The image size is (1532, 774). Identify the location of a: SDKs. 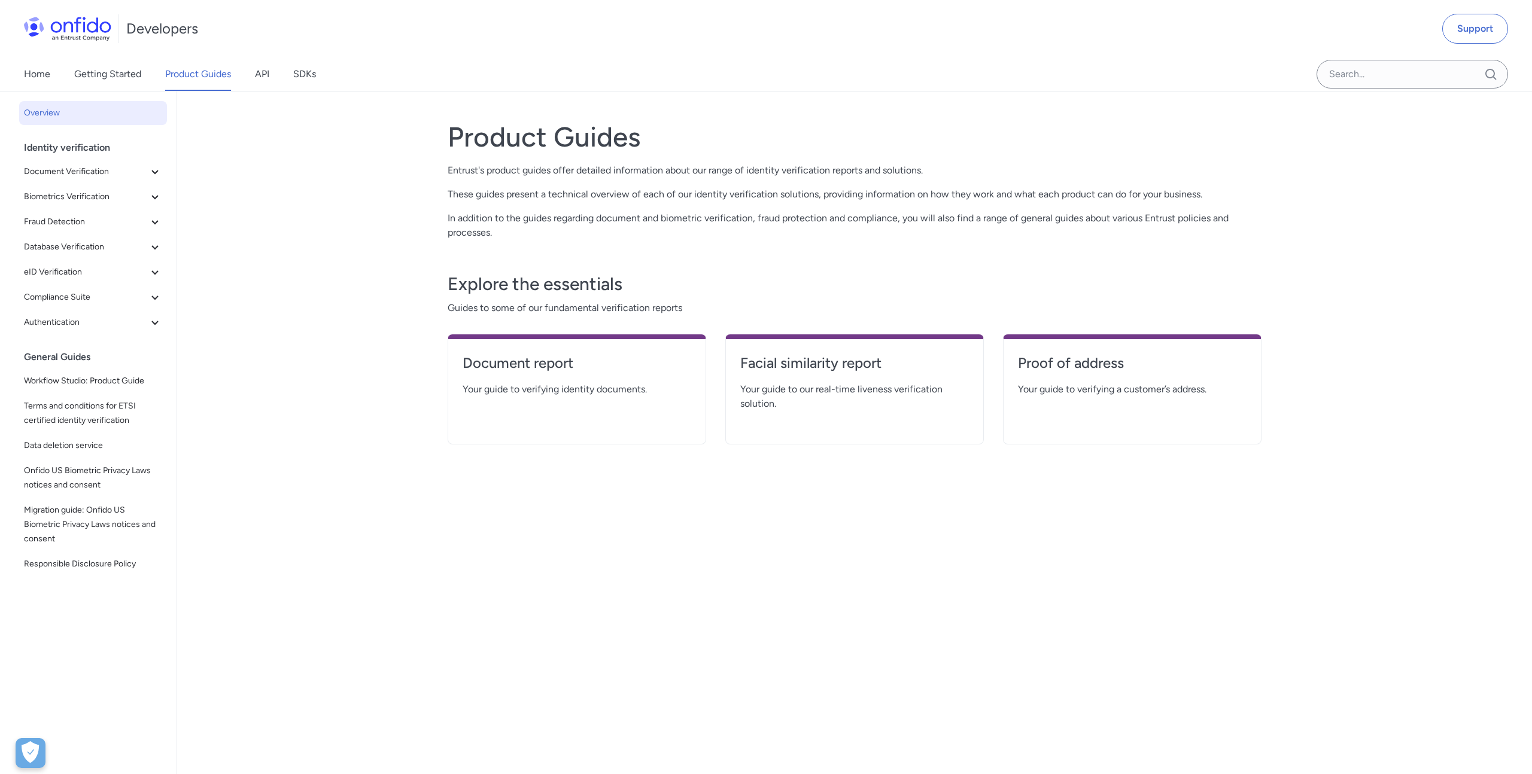
(305, 74).